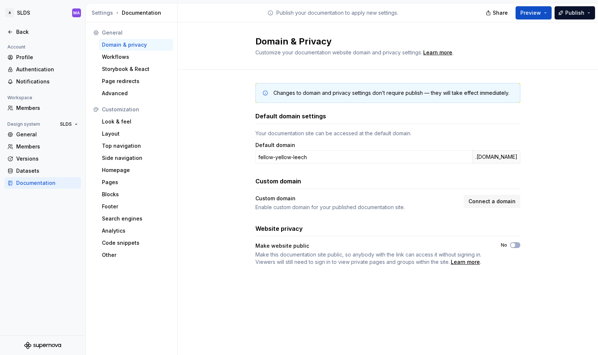 The image size is (598, 355). I want to click on h3: Website privacy, so click(279, 229).